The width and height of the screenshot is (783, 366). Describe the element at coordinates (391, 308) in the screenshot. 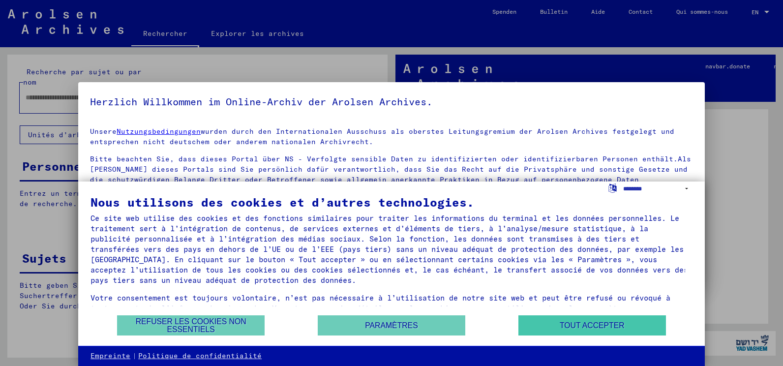

I see `div: Votre consentement est toujours volontaire, n’est pas nécessaire à l’utilisation de notre site we...` at that location.